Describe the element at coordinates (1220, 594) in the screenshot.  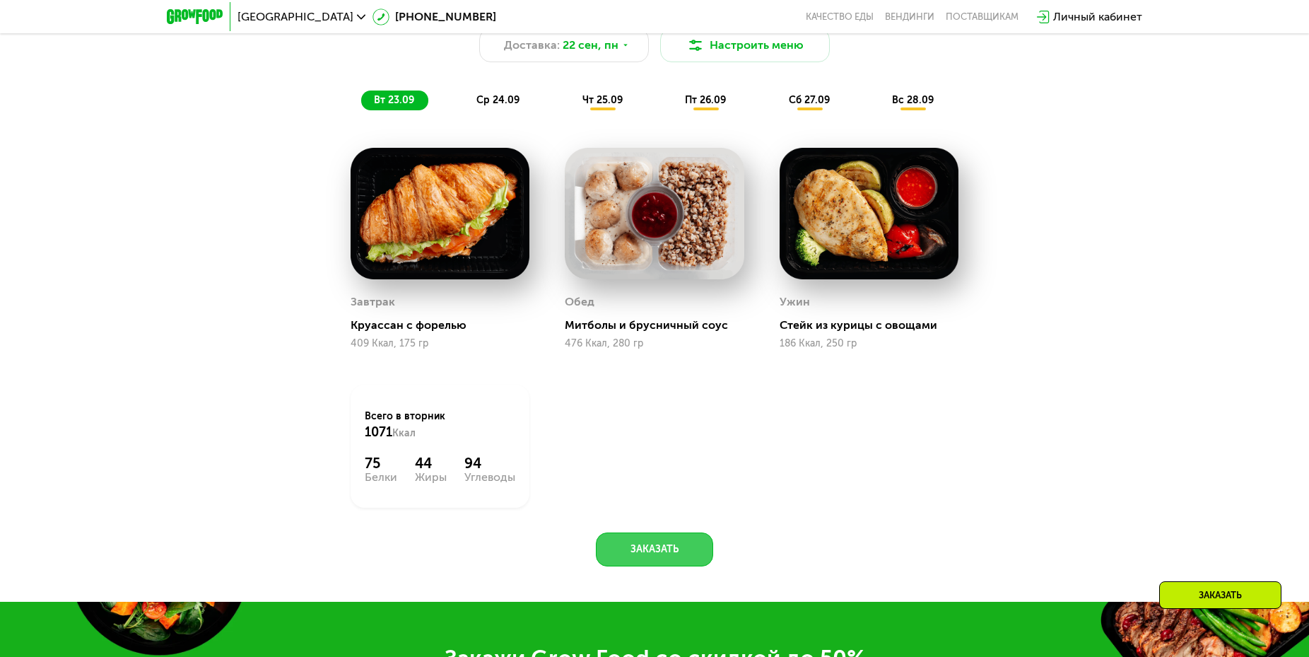
I see `div: Заказать` at that location.